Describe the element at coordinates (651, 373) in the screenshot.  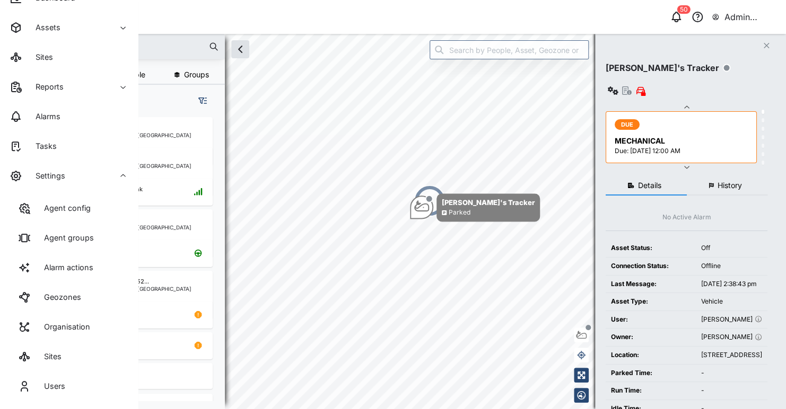
I see `div: Parked Time:` at that location.